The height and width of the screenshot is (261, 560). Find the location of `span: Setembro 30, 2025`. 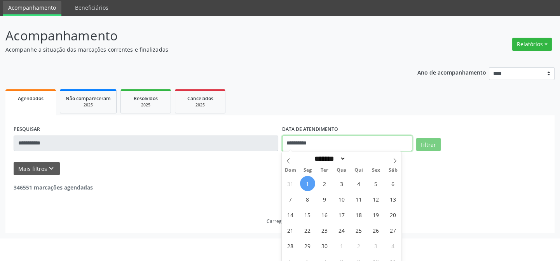

span: Setembro 30, 2025 is located at coordinates (325, 246).